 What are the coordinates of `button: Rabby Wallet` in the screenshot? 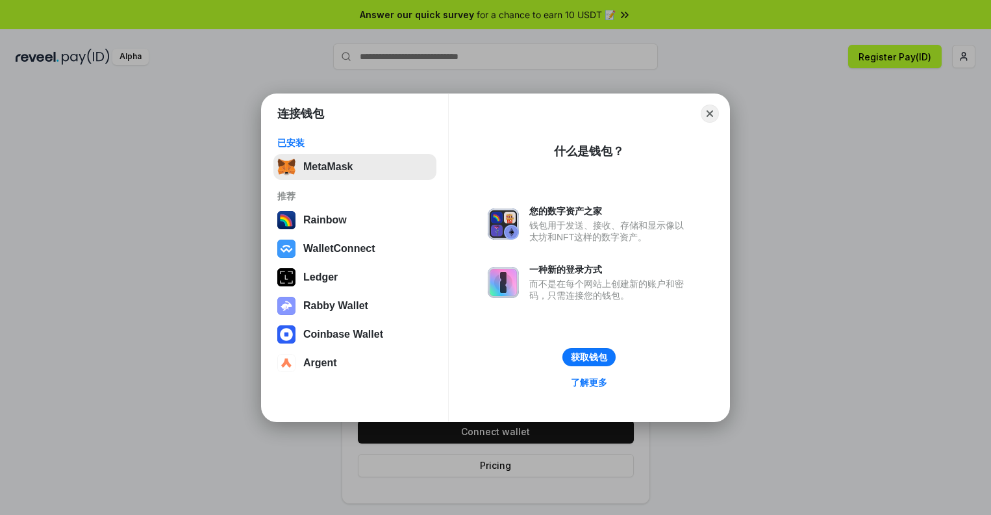 It's located at (354, 306).